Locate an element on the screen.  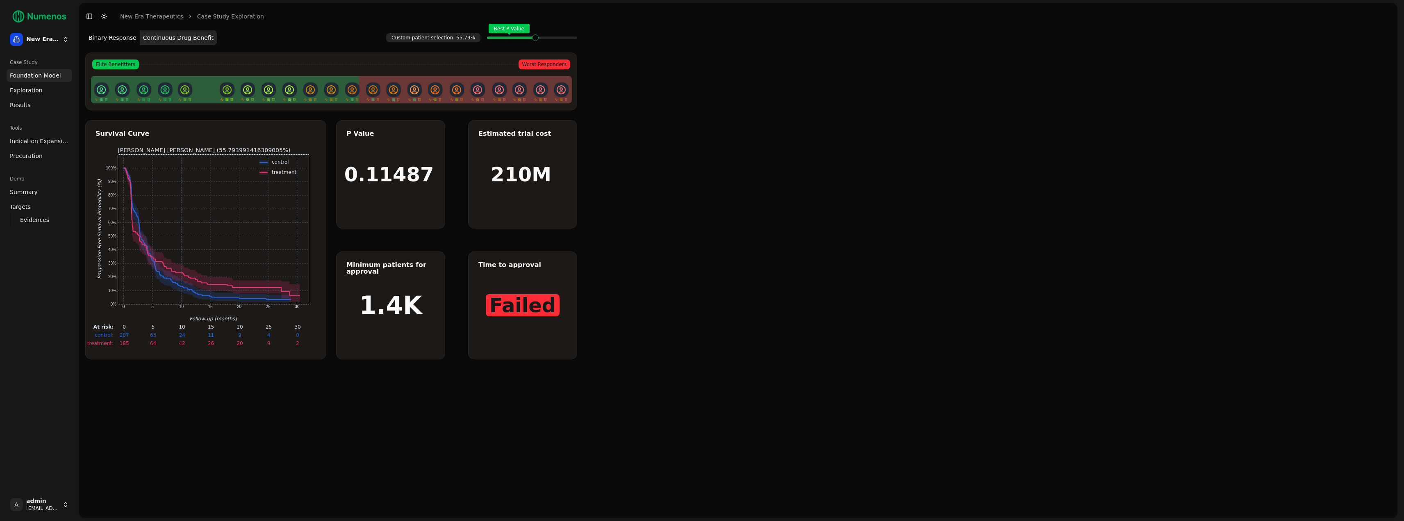
text: 90% is located at coordinates (112, 181).